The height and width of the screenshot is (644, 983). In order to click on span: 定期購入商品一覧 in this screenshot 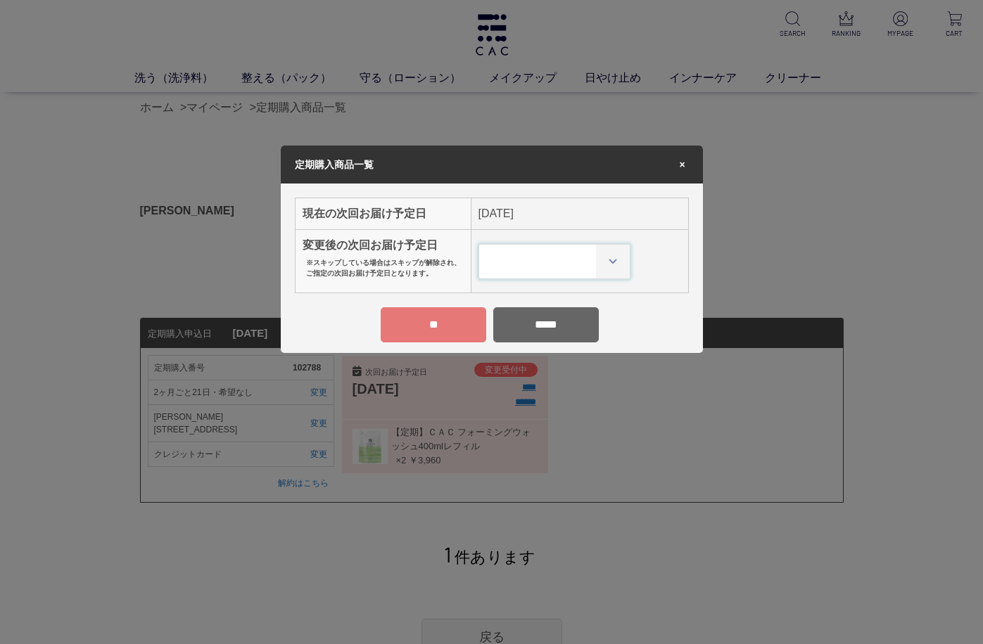, I will do `click(334, 165)`.